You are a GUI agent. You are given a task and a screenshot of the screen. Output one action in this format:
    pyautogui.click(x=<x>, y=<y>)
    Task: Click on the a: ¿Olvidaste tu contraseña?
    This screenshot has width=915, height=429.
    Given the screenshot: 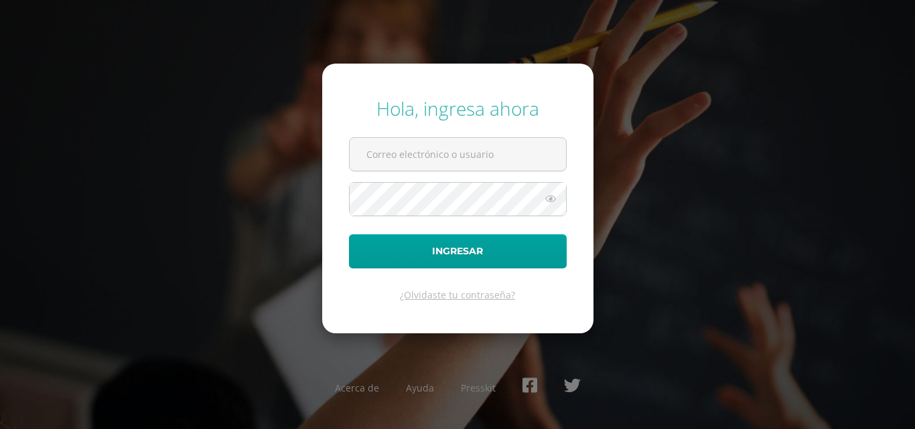 What is the action you would take?
    pyautogui.click(x=458, y=295)
    